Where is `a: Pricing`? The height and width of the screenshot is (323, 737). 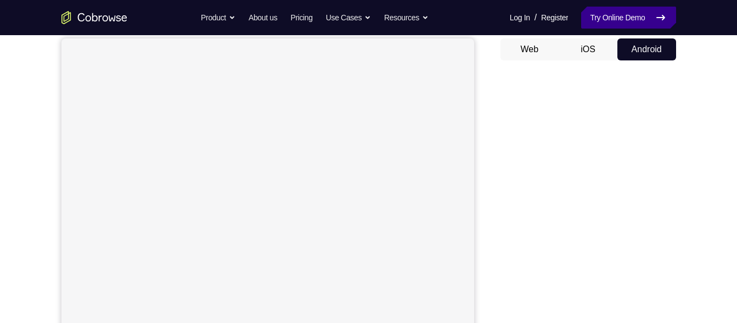
a: Pricing is located at coordinates (301, 18).